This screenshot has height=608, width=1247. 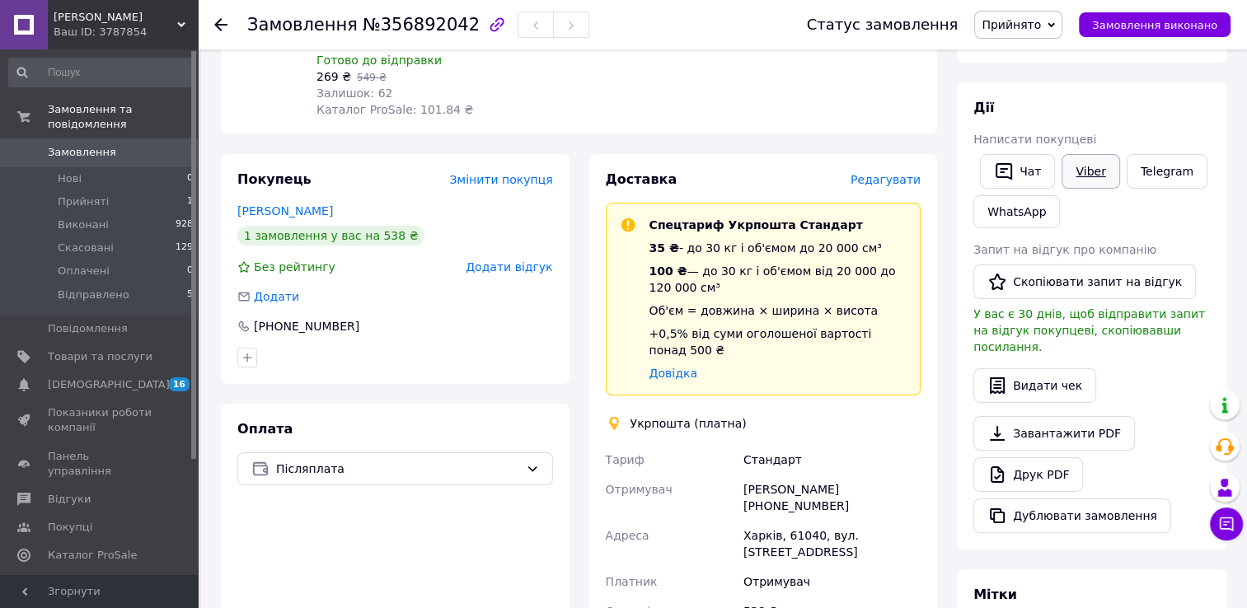 I want to click on div: Укрпошта (платна), so click(x=688, y=424).